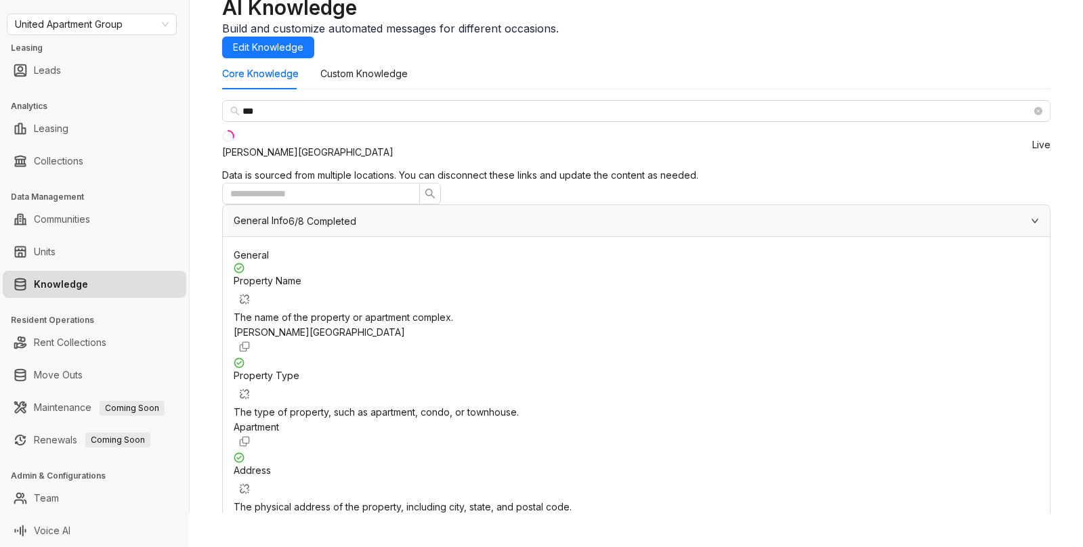 This screenshot has height=547, width=1083. Describe the element at coordinates (268, 47) in the screenshot. I see `button: Edit Knowledge` at that location.